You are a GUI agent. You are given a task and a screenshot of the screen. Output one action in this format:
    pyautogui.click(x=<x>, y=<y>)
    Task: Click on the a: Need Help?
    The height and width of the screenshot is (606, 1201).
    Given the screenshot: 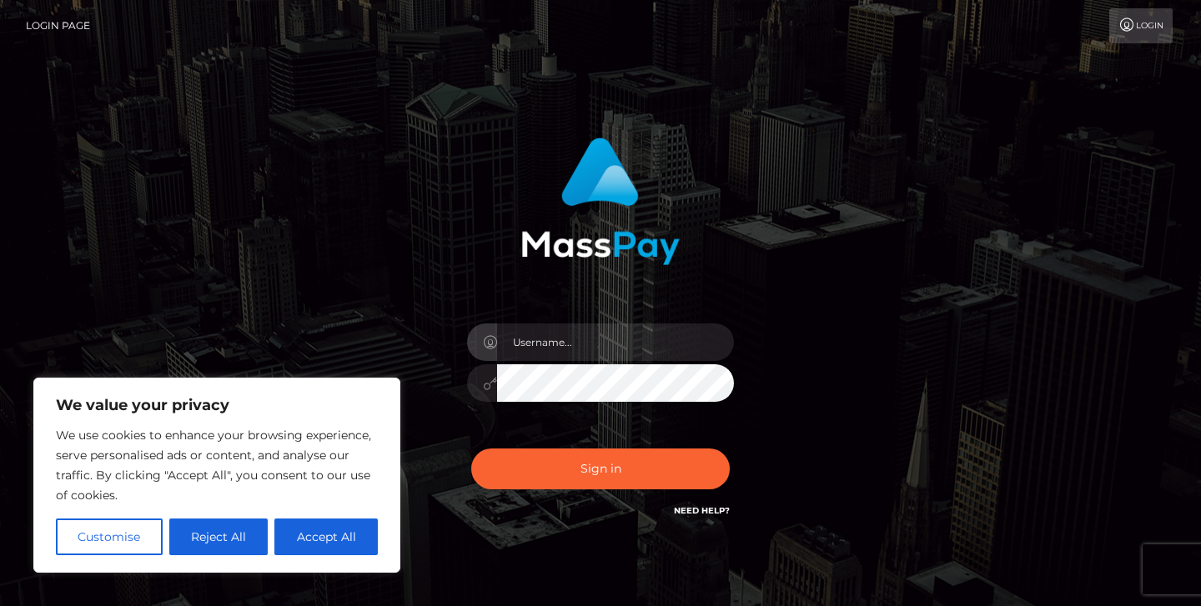 What is the action you would take?
    pyautogui.click(x=701, y=510)
    